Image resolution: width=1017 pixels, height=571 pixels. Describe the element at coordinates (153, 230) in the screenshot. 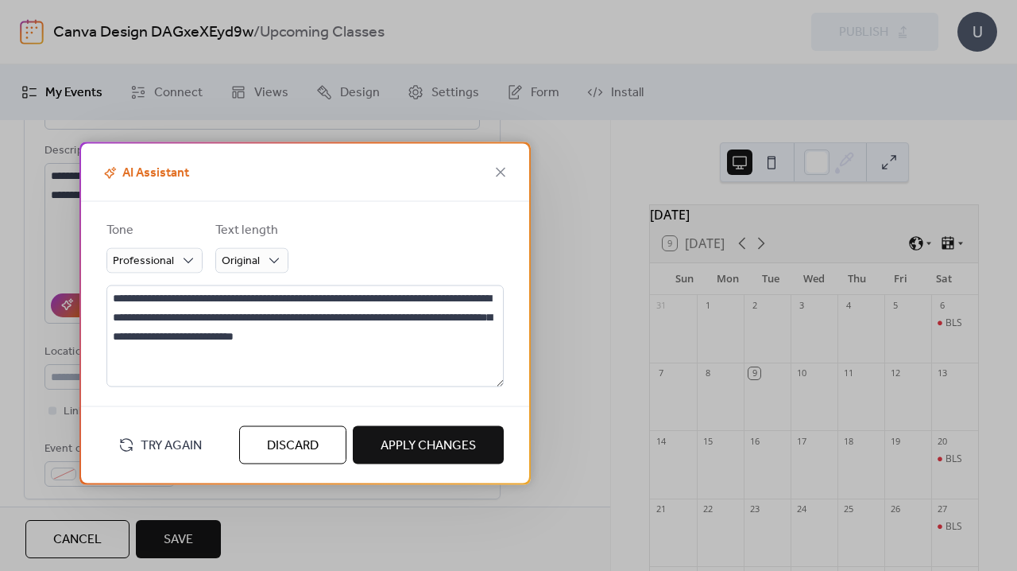

I see `div: Tone` at that location.